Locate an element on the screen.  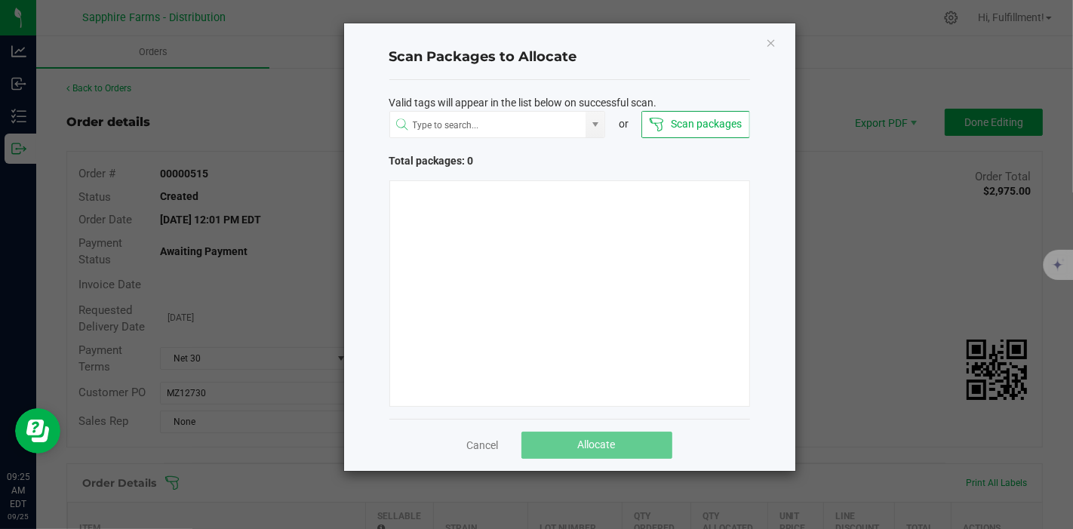
input: NO DATA FOUND is located at coordinates (488, 125).